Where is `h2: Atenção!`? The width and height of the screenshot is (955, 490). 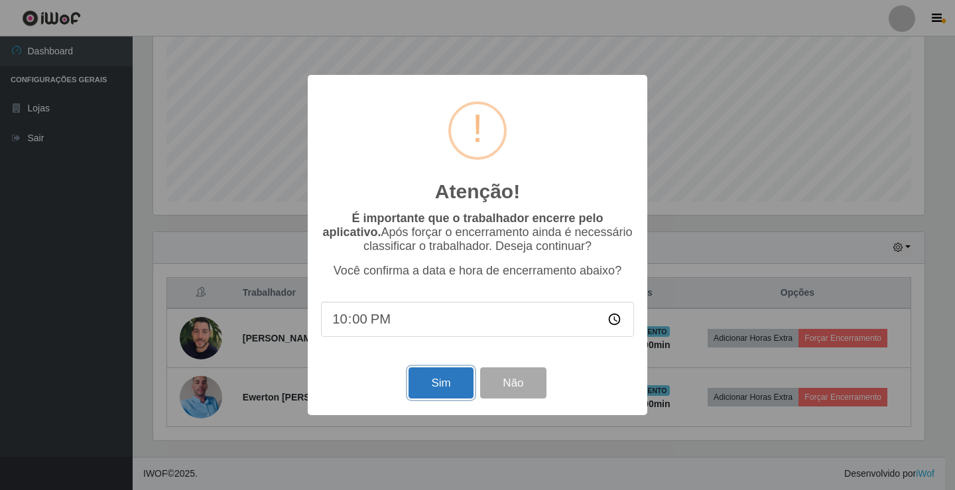
h2: Atenção! is located at coordinates (477, 192).